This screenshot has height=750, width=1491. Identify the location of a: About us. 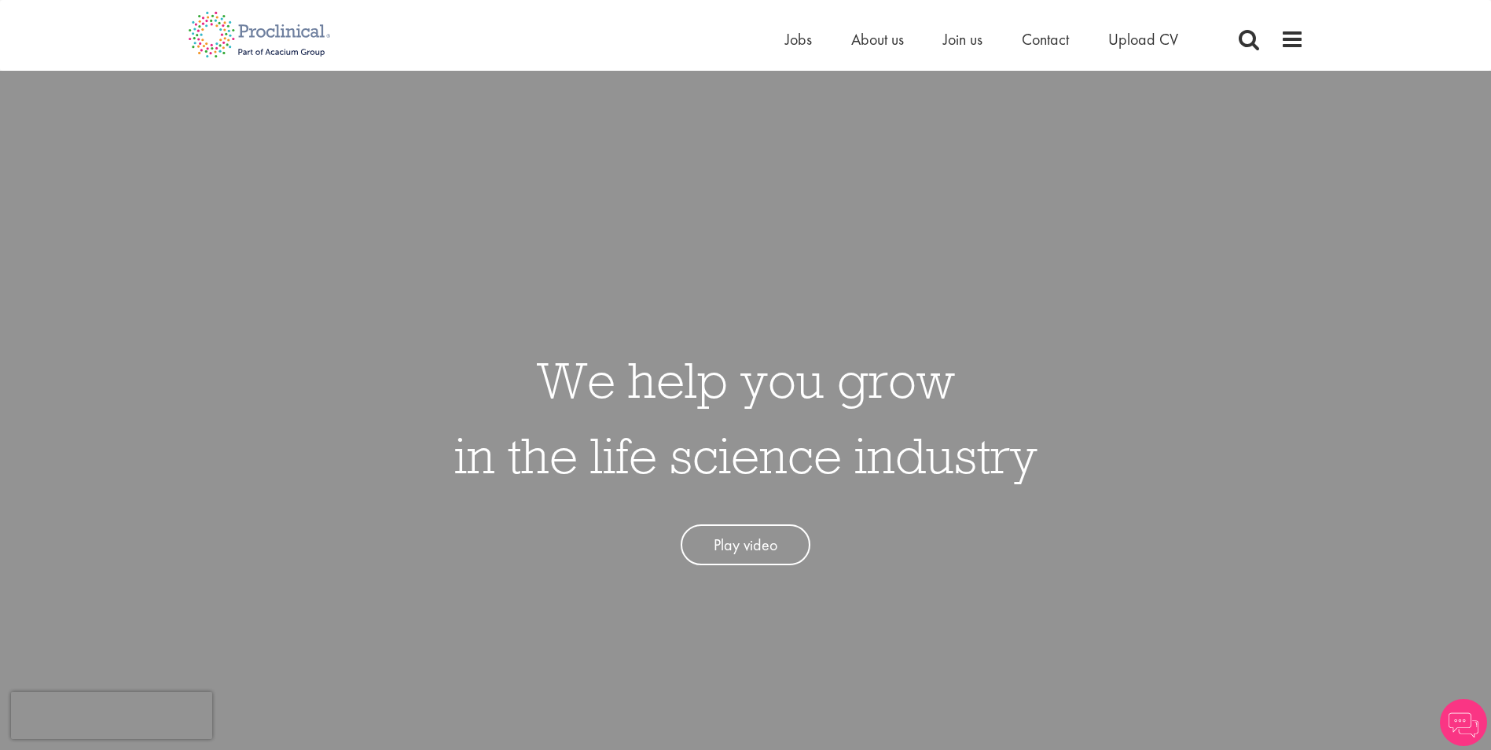
(877, 39).